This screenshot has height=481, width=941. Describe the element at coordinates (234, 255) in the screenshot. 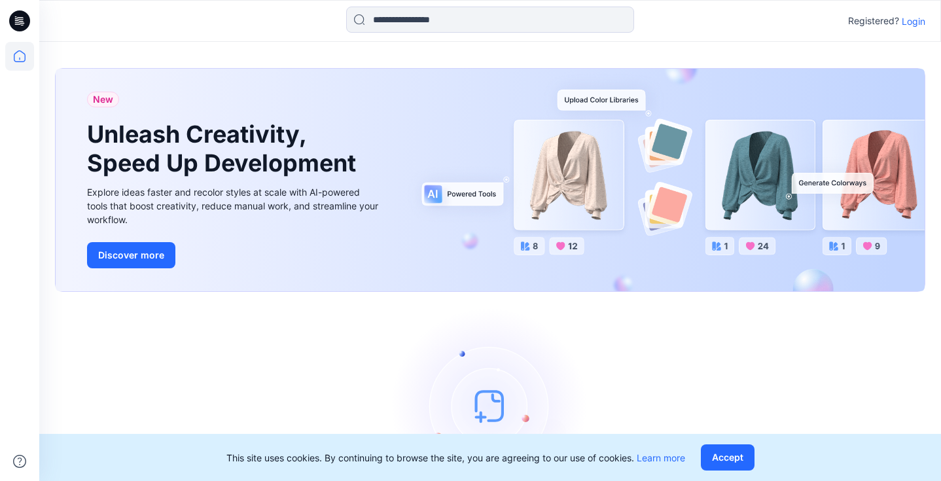

I see `a: Discover more` at that location.